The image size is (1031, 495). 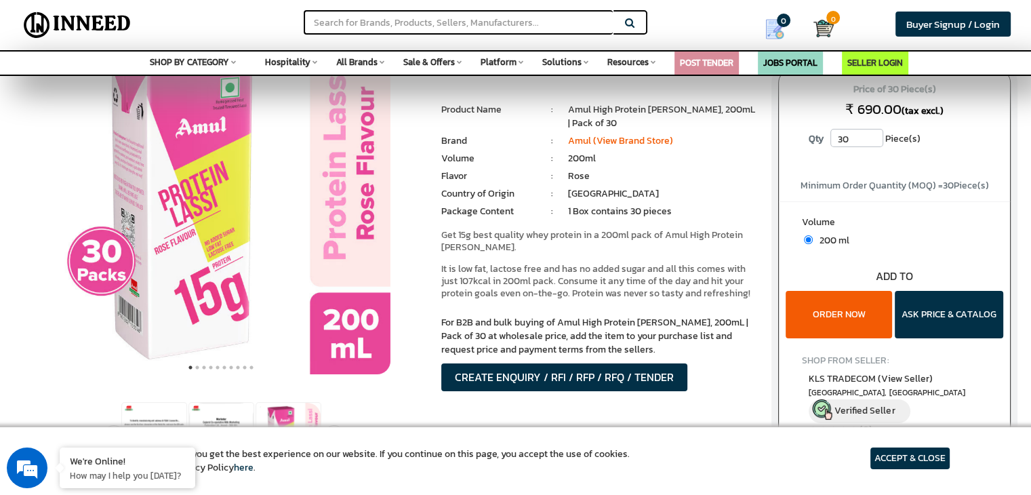 I want to click on li: Country of Origin, so click(x=489, y=194).